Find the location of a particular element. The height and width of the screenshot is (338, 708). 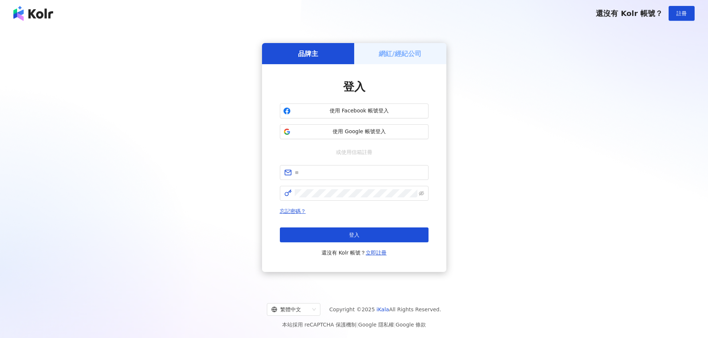

button: 使用 Google 帳號登入 is located at coordinates (354, 132).